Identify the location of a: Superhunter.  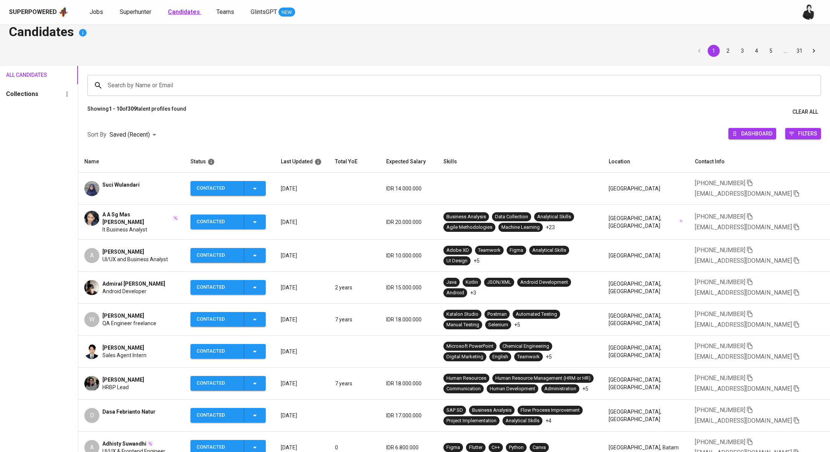
(136, 12).